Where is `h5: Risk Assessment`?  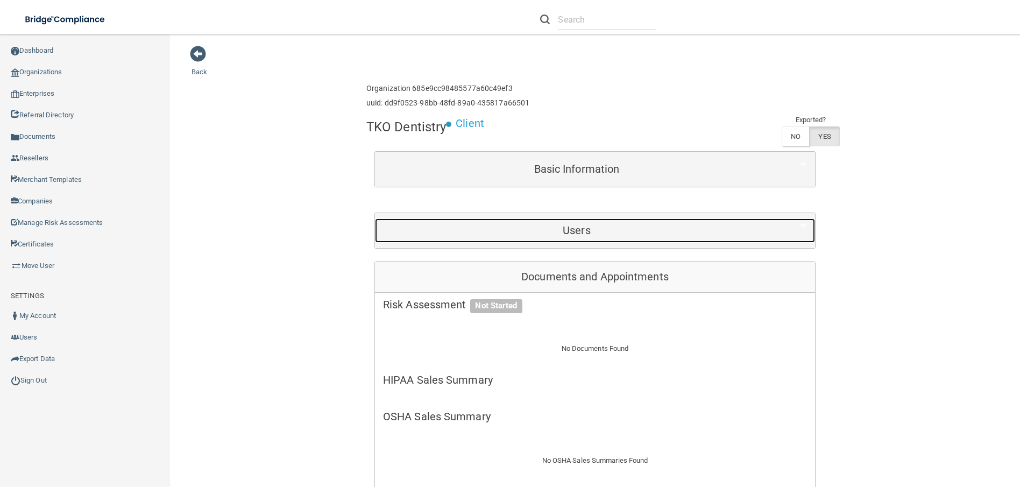
h5: Risk Assessment is located at coordinates (595, 305).